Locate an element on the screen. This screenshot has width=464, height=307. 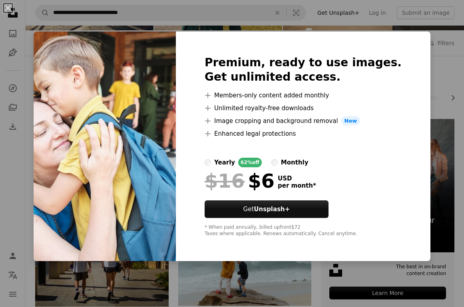
span: $16 is located at coordinates (225, 181).